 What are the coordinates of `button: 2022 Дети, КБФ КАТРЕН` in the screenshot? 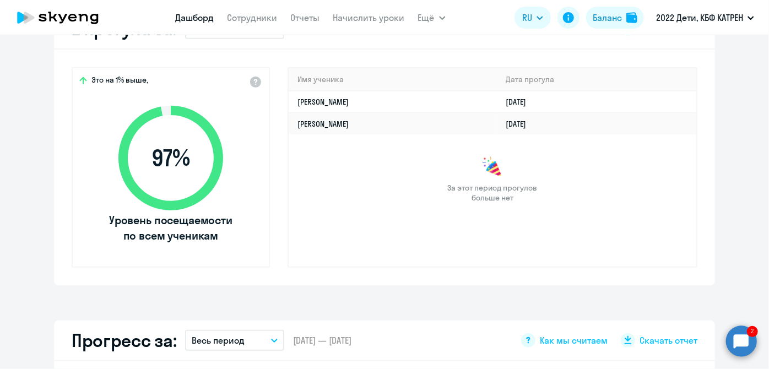 It's located at (705, 18).